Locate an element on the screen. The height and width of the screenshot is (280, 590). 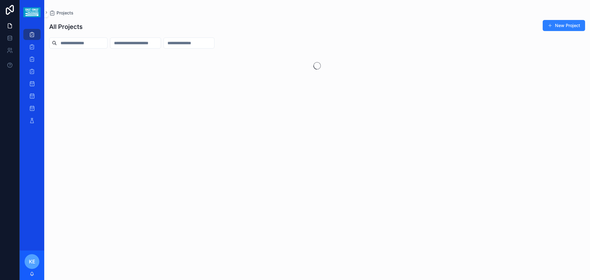
h1: All Projects is located at coordinates (66, 27).